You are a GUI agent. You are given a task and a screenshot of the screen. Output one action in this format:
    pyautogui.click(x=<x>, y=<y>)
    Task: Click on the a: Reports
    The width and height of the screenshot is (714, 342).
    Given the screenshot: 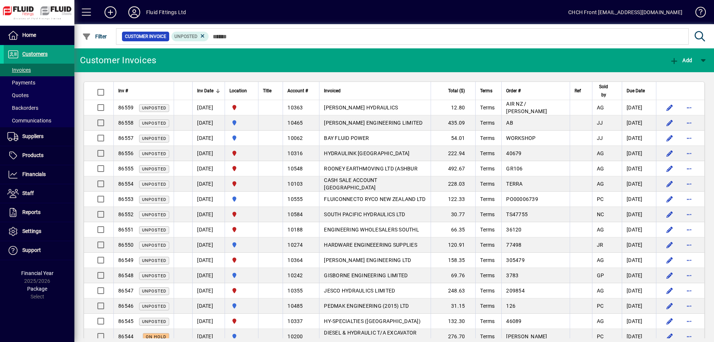 What is the action you would take?
    pyautogui.click(x=39, y=212)
    